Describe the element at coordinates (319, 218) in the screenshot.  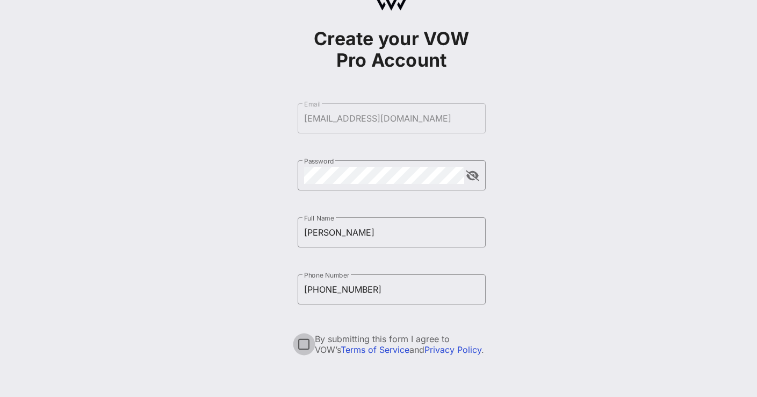
I see `label: Full Name` at that location.